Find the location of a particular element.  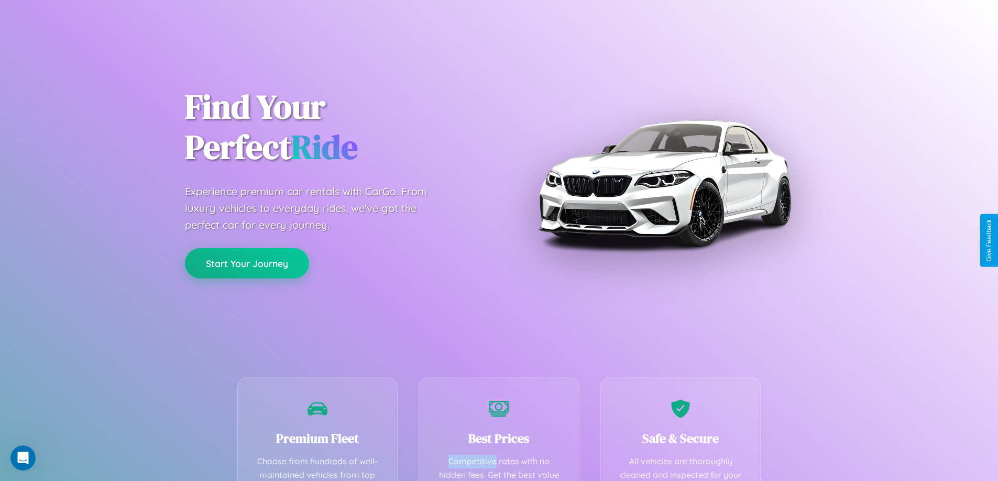

h3: Premium Fleet is located at coordinates (317, 438).